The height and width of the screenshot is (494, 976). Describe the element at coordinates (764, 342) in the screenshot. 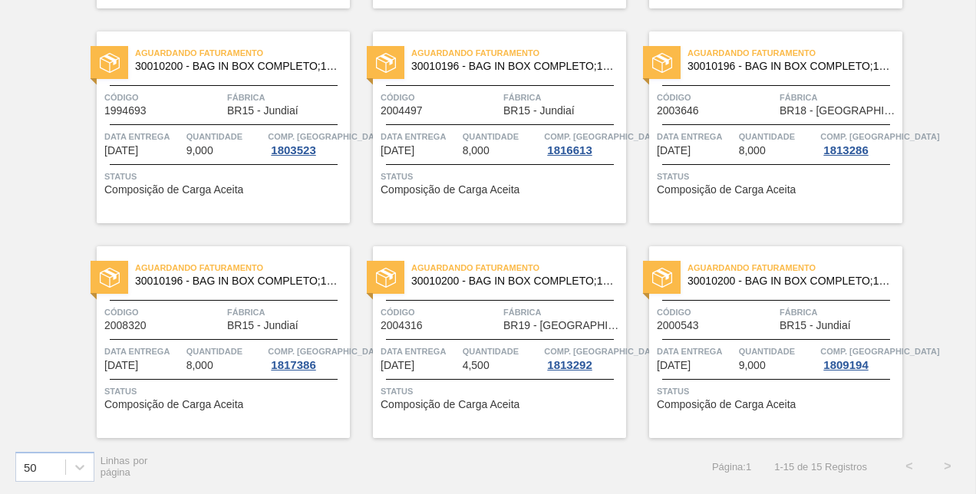

I see `a: statusAguardando Faturamento30010200 - BAG IN BOX COMPLETO;18L;DIET;;Código2000543FábricaBR15 - J...` at that location.